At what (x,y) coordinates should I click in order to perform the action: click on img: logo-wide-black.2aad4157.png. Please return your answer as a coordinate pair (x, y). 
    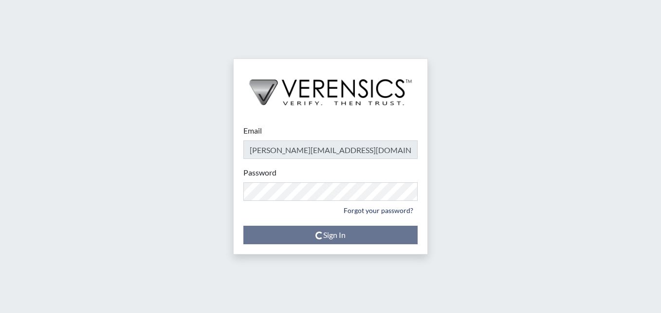
    Looking at the image, I should click on (331, 87).